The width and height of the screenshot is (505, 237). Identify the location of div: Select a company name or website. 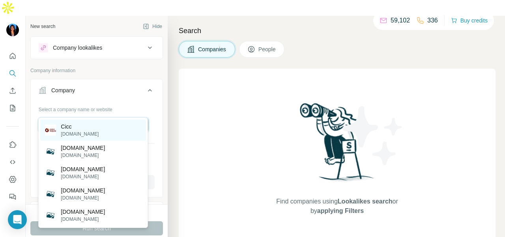
(97, 108).